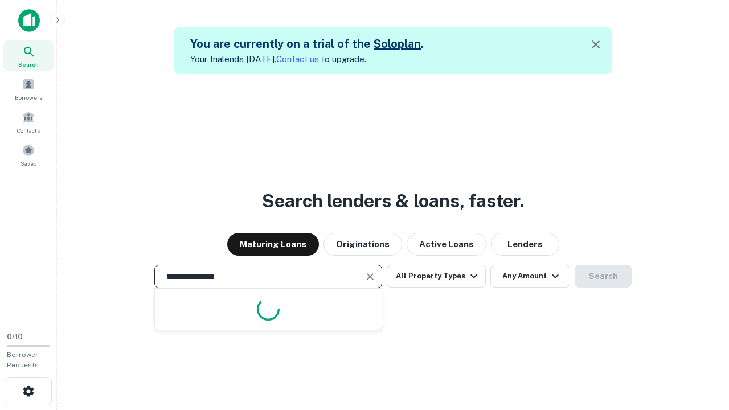  What do you see at coordinates (701, 346) in the screenshot?
I see `div: Chat Widget` at bounding box center [701, 346].